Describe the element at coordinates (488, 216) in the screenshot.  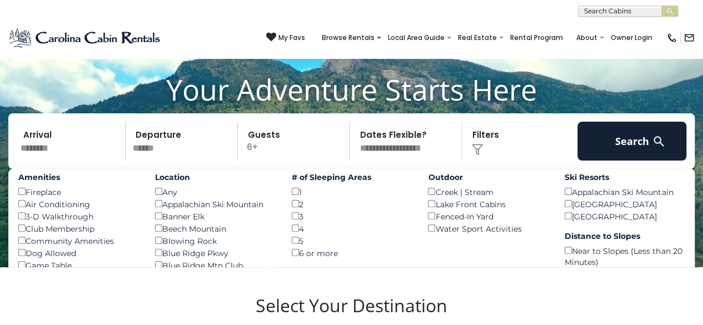
I see `div: Fenced-In Yard` at that location.